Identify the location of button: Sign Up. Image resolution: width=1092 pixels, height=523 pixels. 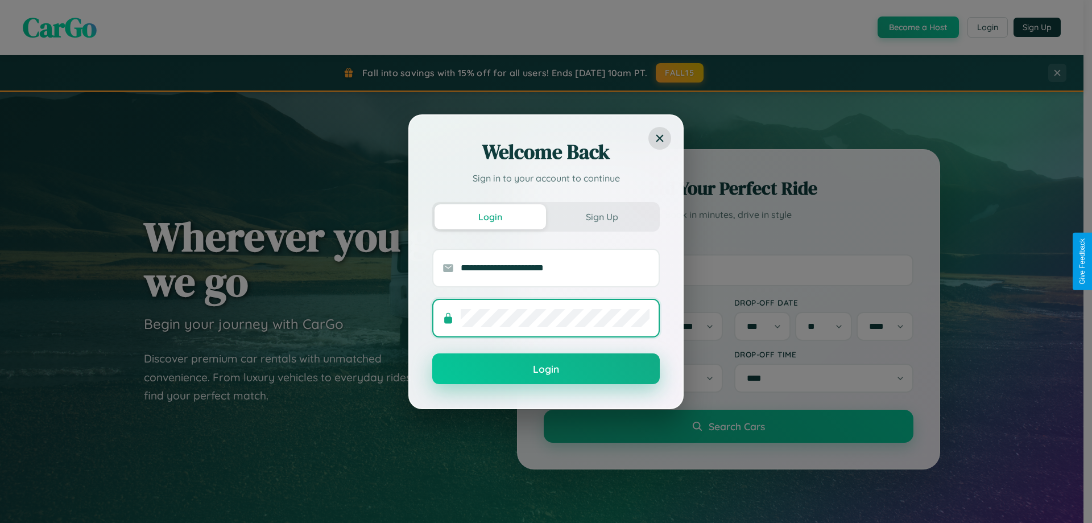
(602, 217).